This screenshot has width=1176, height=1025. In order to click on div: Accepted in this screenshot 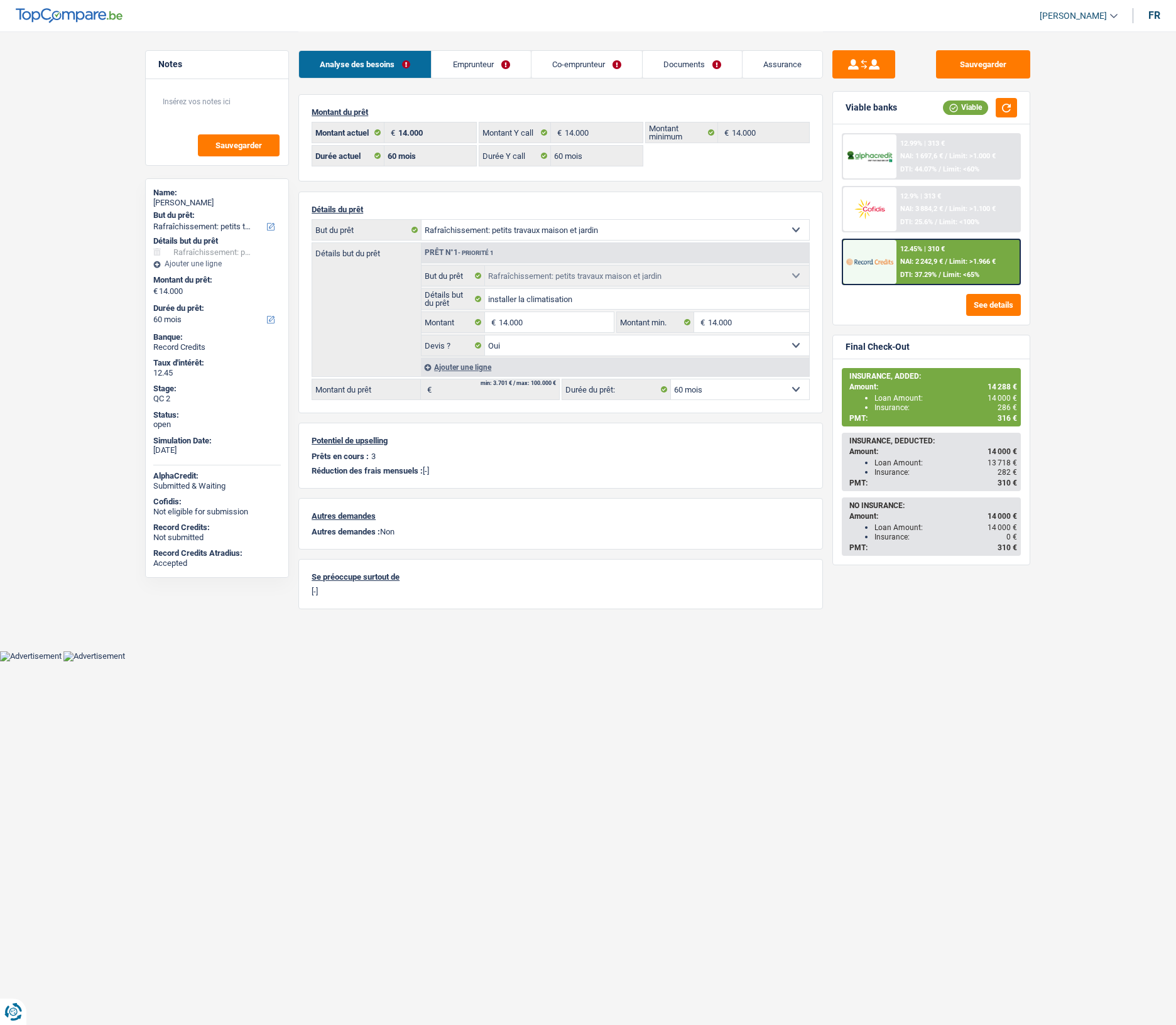, I will do `click(216, 563)`.